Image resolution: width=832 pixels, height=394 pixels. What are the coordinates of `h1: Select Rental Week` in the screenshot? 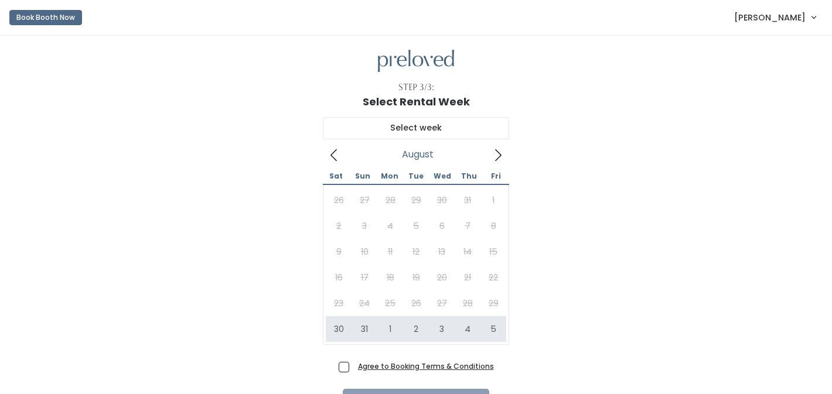 It's located at (416, 102).